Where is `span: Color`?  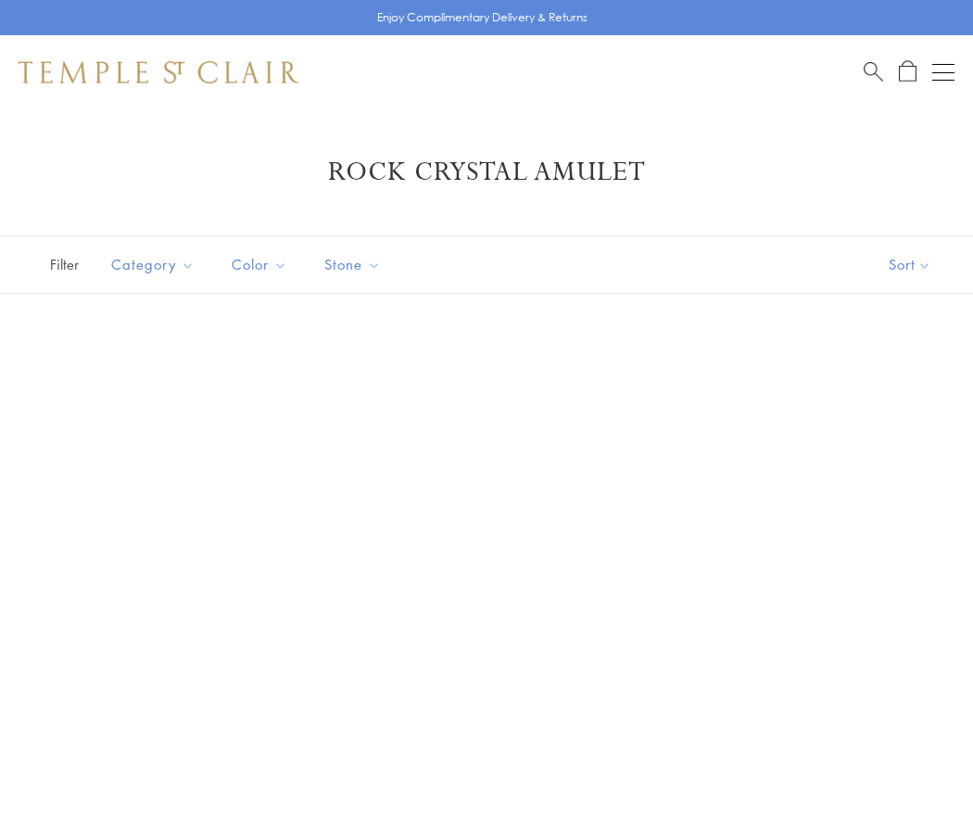 span: Color is located at coordinates (261, 264).